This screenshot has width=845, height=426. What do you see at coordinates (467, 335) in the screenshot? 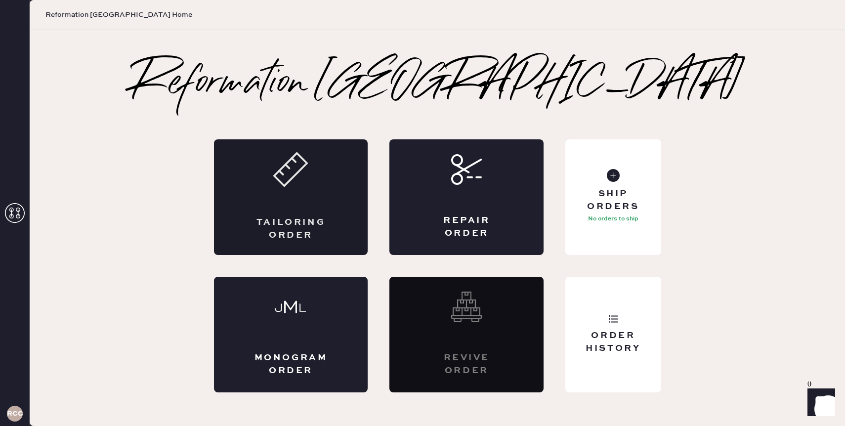
I see `div: Interested? Contact us at care@hemster.co` at bounding box center [467, 335].